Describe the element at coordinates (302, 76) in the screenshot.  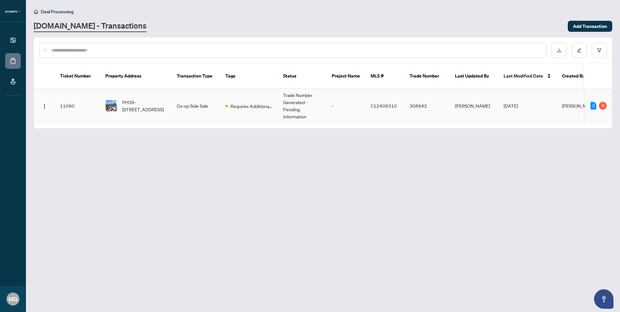
I see `th: Status` at that location.